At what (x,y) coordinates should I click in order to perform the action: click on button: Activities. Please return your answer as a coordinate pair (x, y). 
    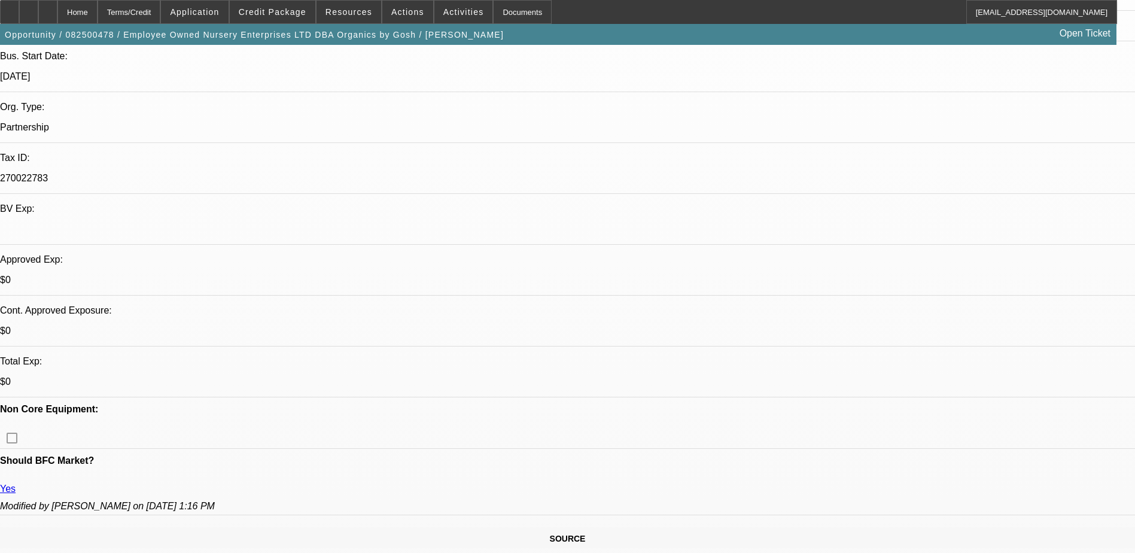
    Looking at the image, I should click on (464, 12).